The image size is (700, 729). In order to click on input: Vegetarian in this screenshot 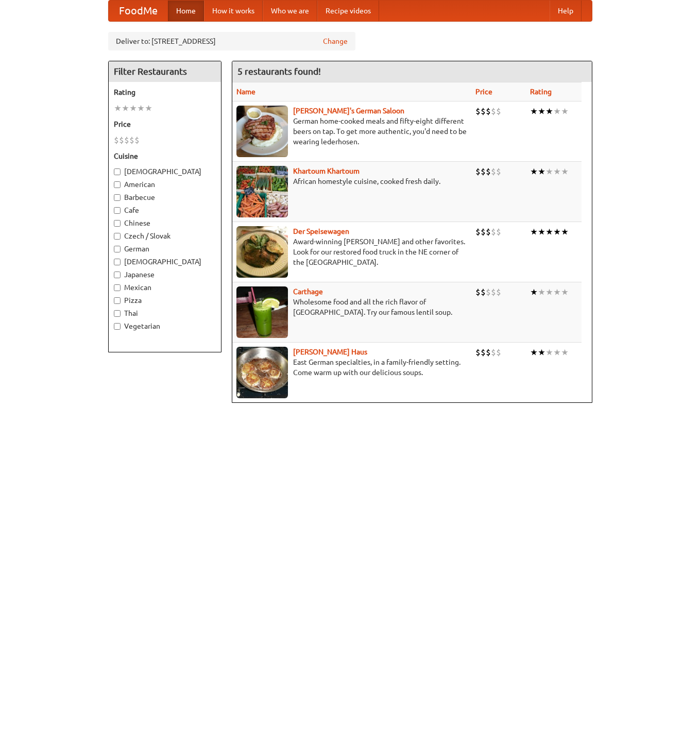, I will do `click(117, 326)`.